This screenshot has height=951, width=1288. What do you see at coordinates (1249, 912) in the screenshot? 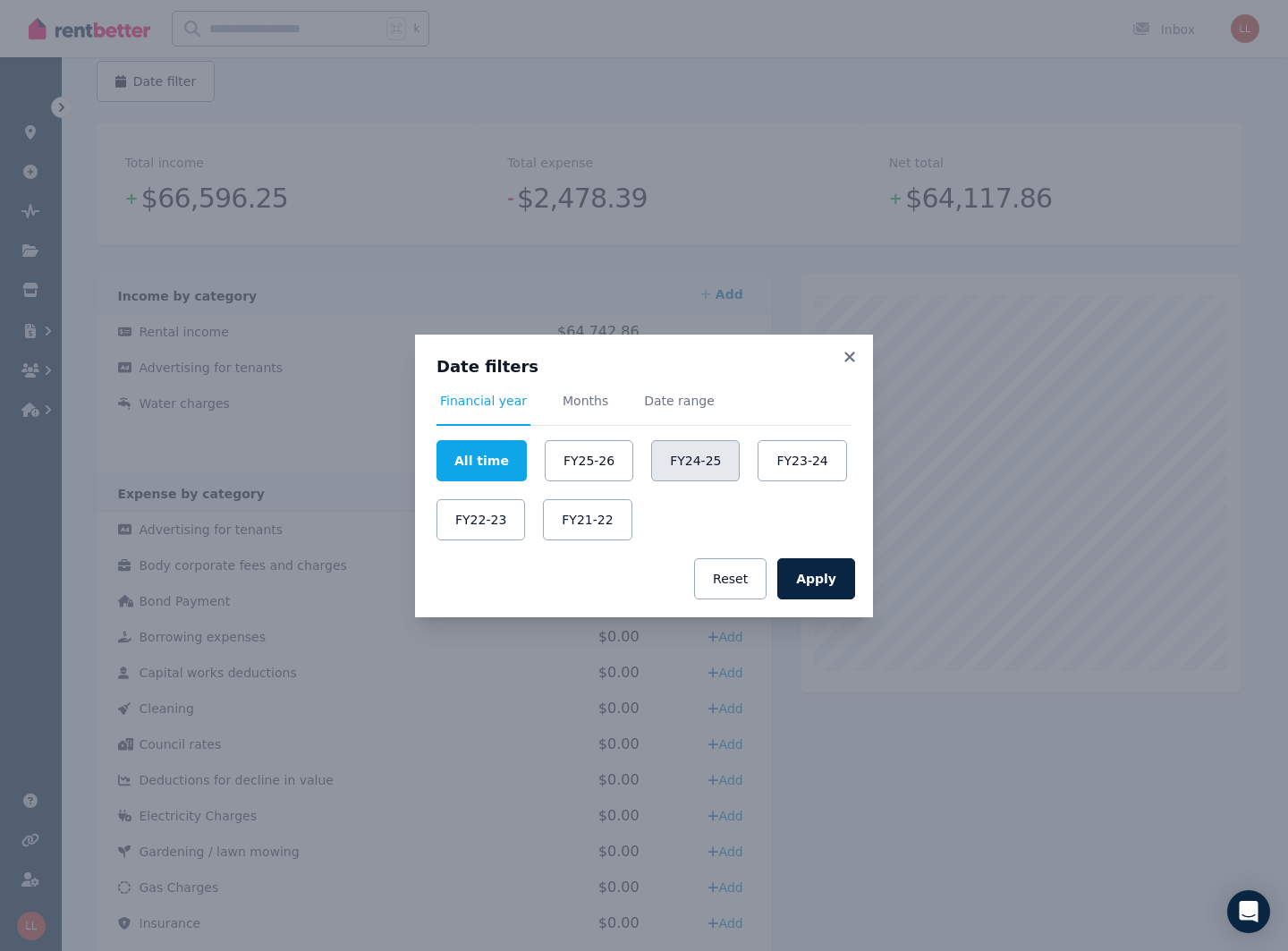
I see `div: Open Intercom Messenger` at bounding box center [1249, 912].